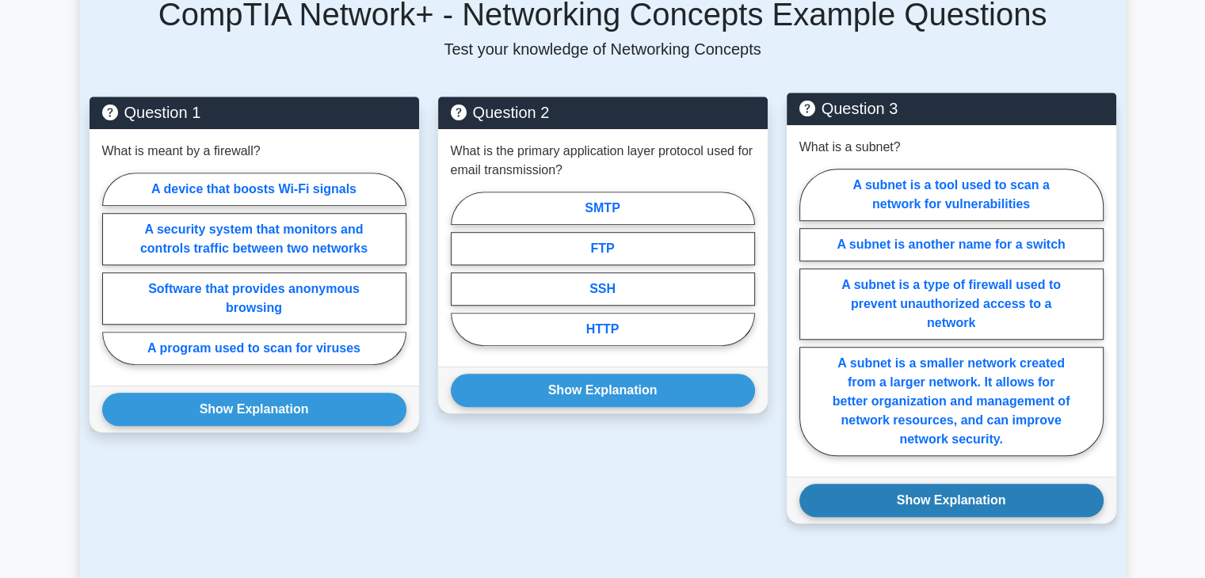 The height and width of the screenshot is (578, 1205). What do you see at coordinates (254, 239) in the screenshot?
I see `label: A security system that monitors and controls traffic between two networks` at bounding box center [254, 239].